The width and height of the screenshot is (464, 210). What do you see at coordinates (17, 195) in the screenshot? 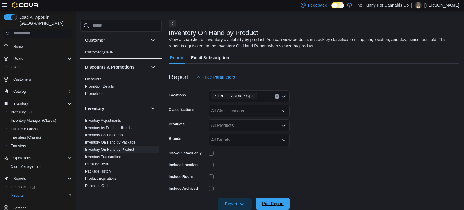
I see `a: Reports` at bounding box center [17, 195].